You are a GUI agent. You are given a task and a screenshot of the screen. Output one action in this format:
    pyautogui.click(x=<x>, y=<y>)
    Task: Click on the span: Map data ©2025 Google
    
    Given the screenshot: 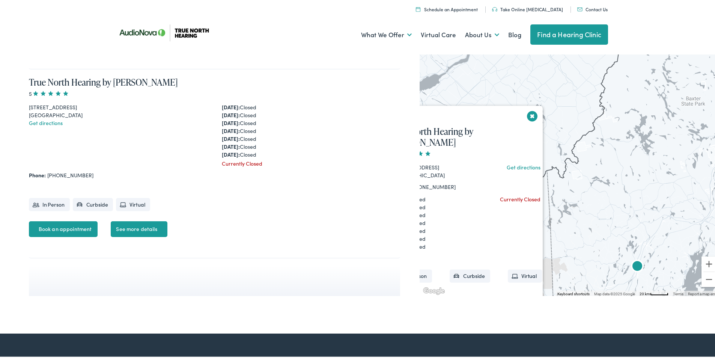 What is the action you would take?
    pyautogui.click(x=614, y=292)
    